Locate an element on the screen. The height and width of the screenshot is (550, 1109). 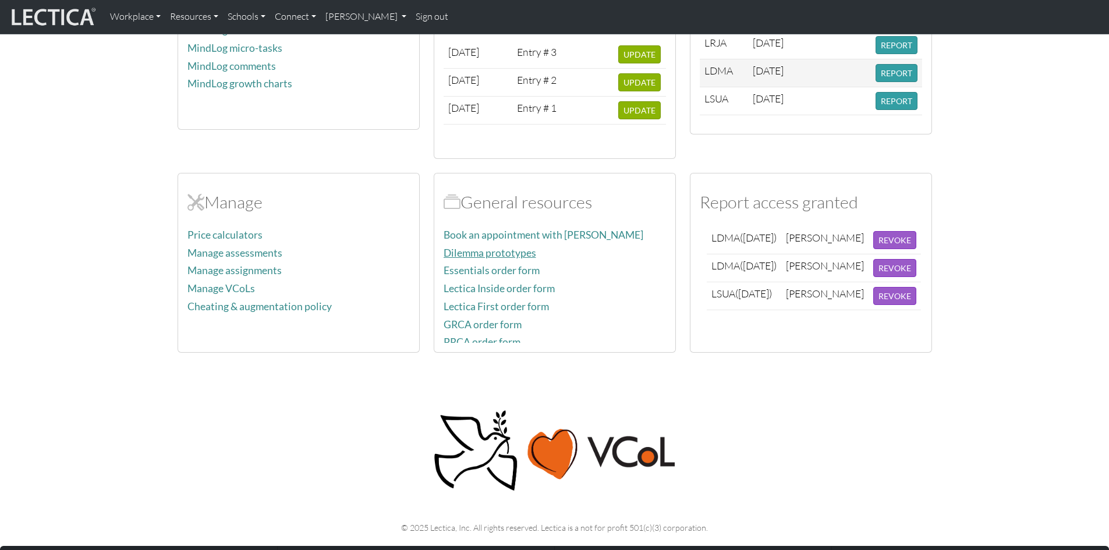
td: Entry # 2 is located at coordinates (538, 83).